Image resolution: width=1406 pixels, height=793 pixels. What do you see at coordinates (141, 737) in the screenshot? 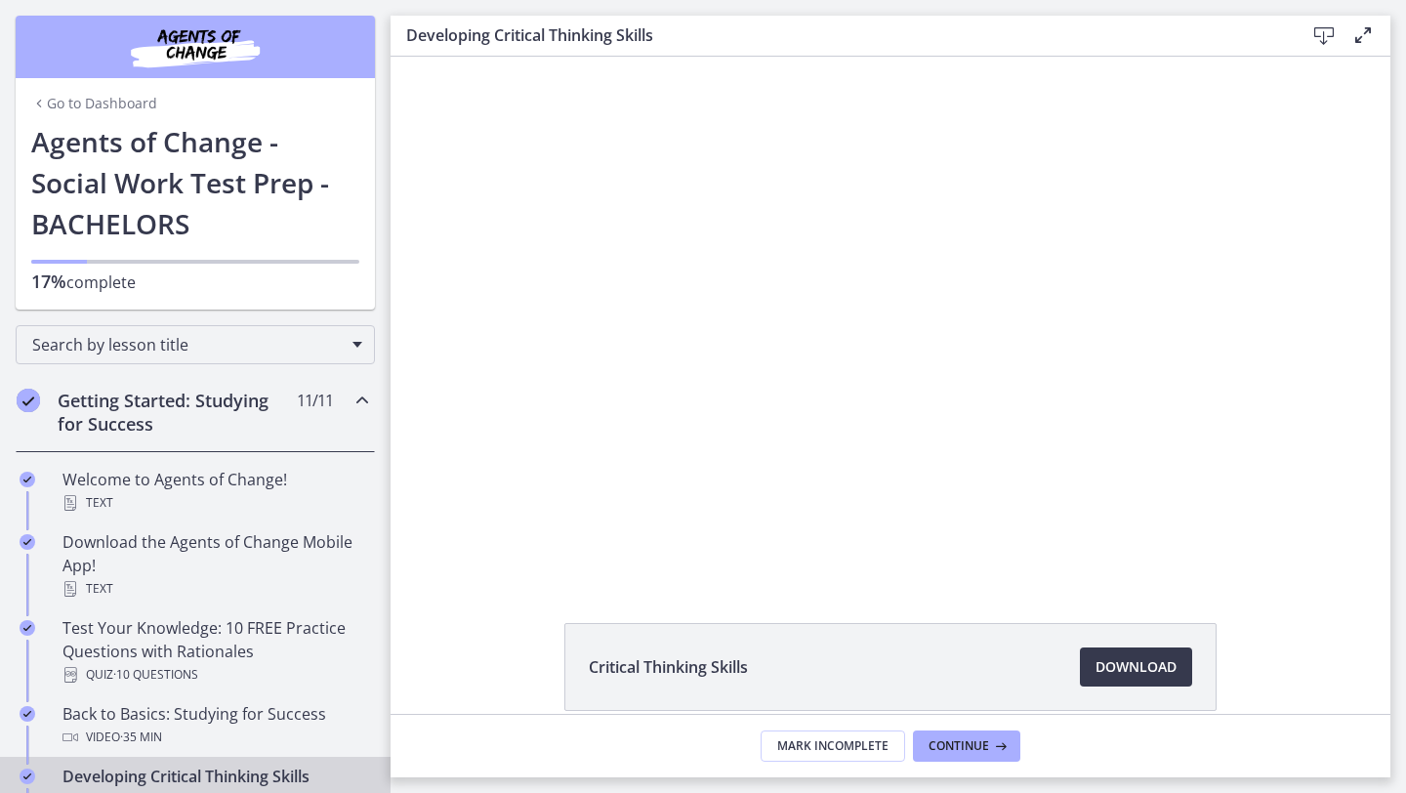
I see `span: · 35 min` at bounding box center [141, 737].